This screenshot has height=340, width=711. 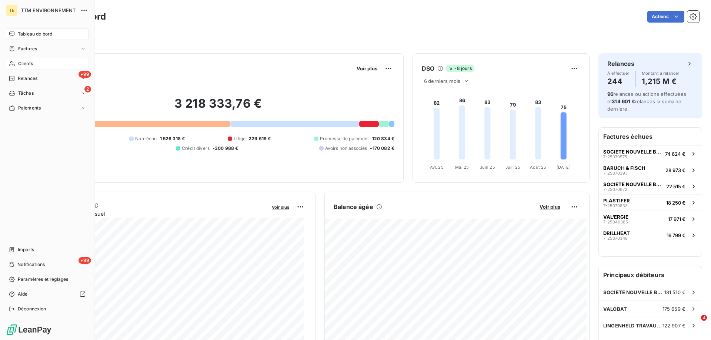 What do you see at coordinates (616, 173) in the screenshot?
I see `span: 7-25070393` at bounding box center [616, 173].